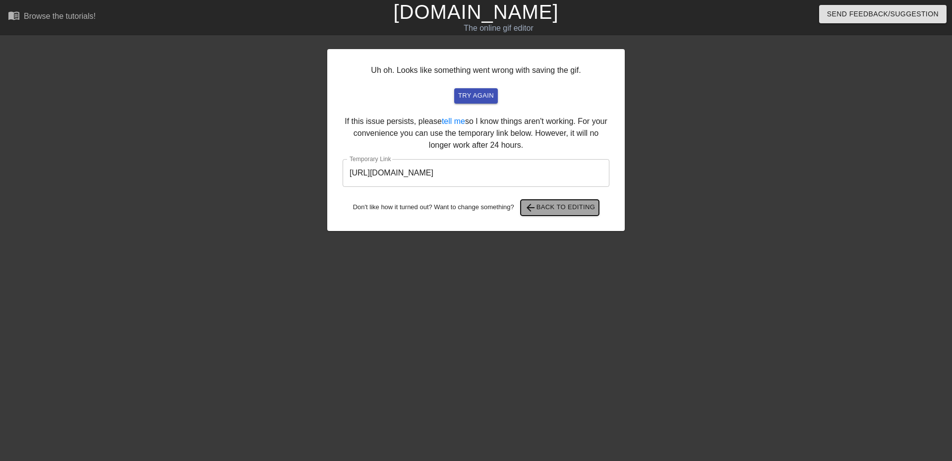  I want to click on a: Browse the tutorials!, so click(52, 17).